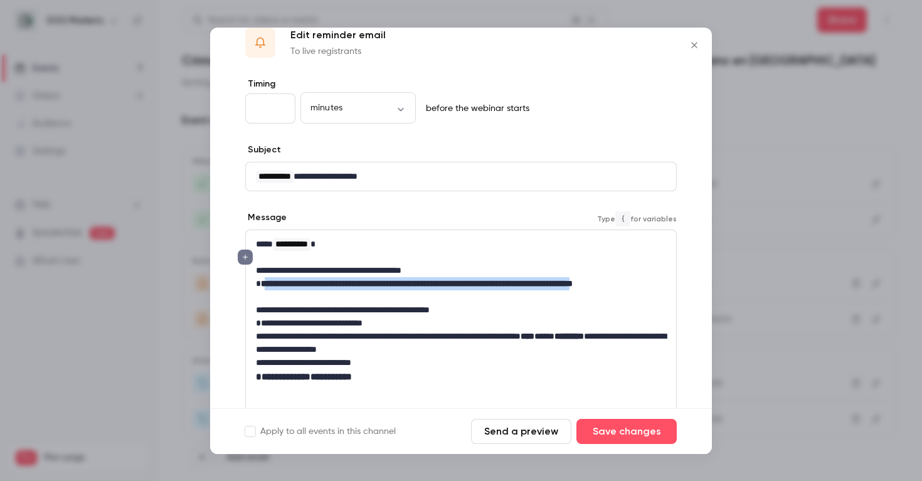 The height and width of the screenshot is (481, 922). I want to click on label: Apply to all events in this channel, so click(320, 431).